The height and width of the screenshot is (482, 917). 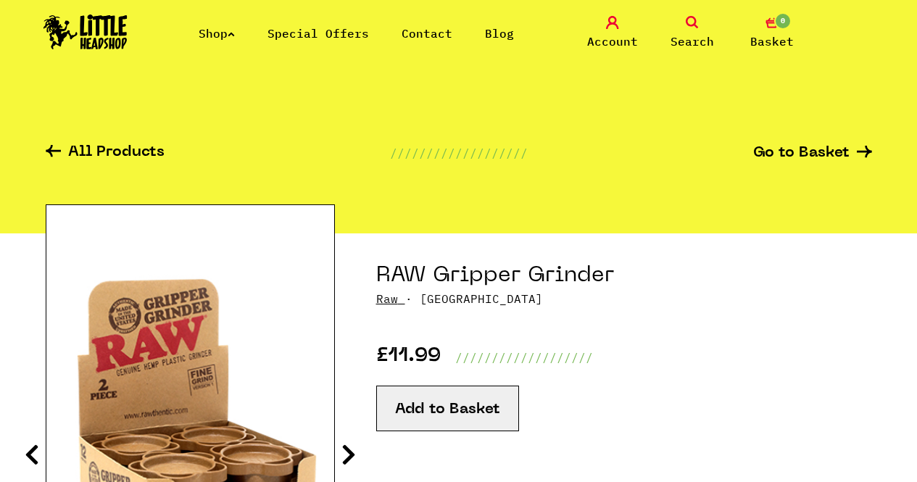 I want to click on p: £11.99, so click(x=408, y=358).